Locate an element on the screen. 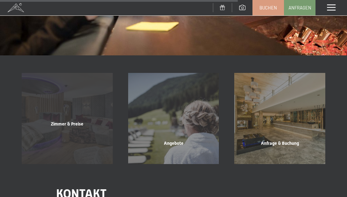 This screenshot has width=347, height=197. span: Zimmer & Preise is located at coordinates (67, 123).